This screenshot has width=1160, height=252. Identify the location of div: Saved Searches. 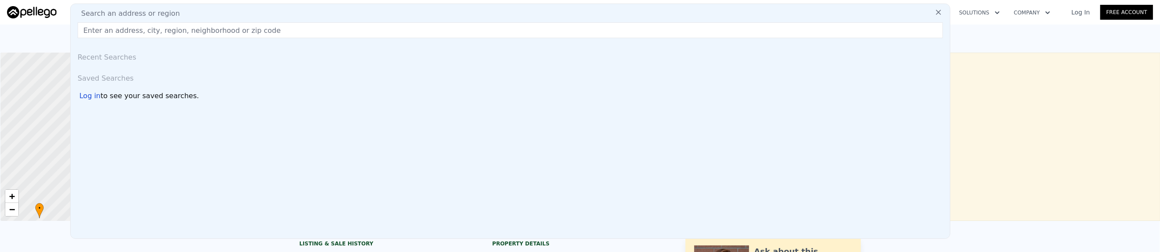
(510, 77).